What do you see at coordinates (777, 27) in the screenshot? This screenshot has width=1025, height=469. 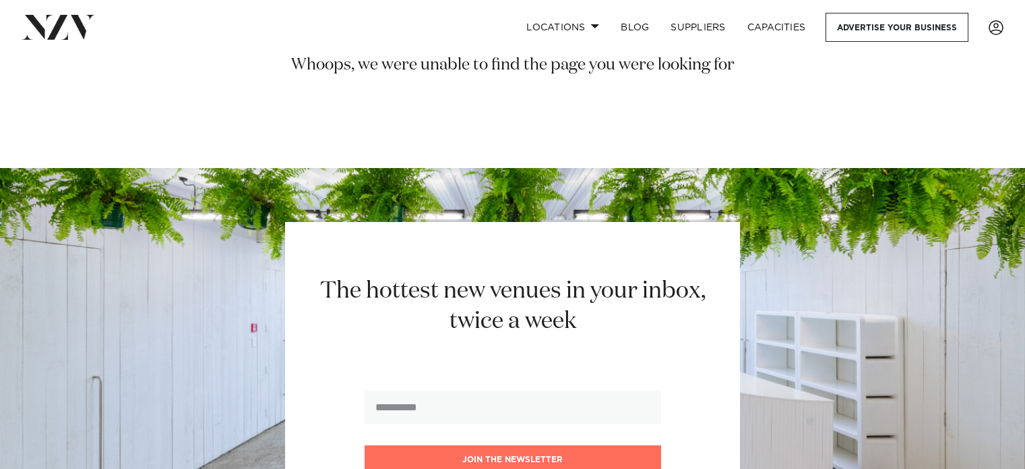 I see `a: Capacities` at bounding box center [777, 27].